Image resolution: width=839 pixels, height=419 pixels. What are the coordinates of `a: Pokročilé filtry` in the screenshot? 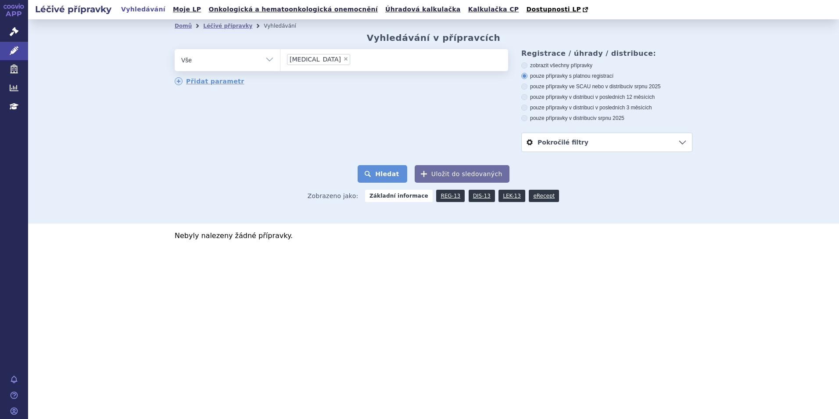 It's located at (607, 142).